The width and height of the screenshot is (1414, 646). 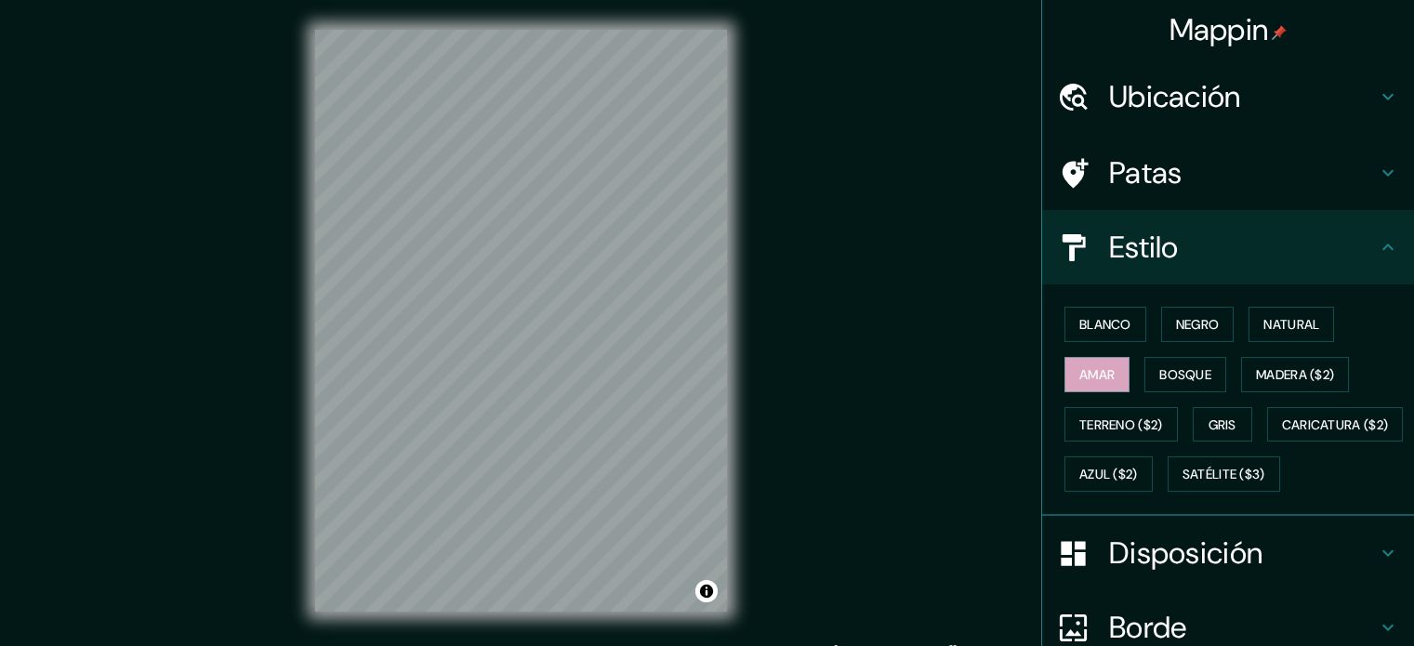 I want to click on button: Madera ($2), so click(x=1295, y=375).